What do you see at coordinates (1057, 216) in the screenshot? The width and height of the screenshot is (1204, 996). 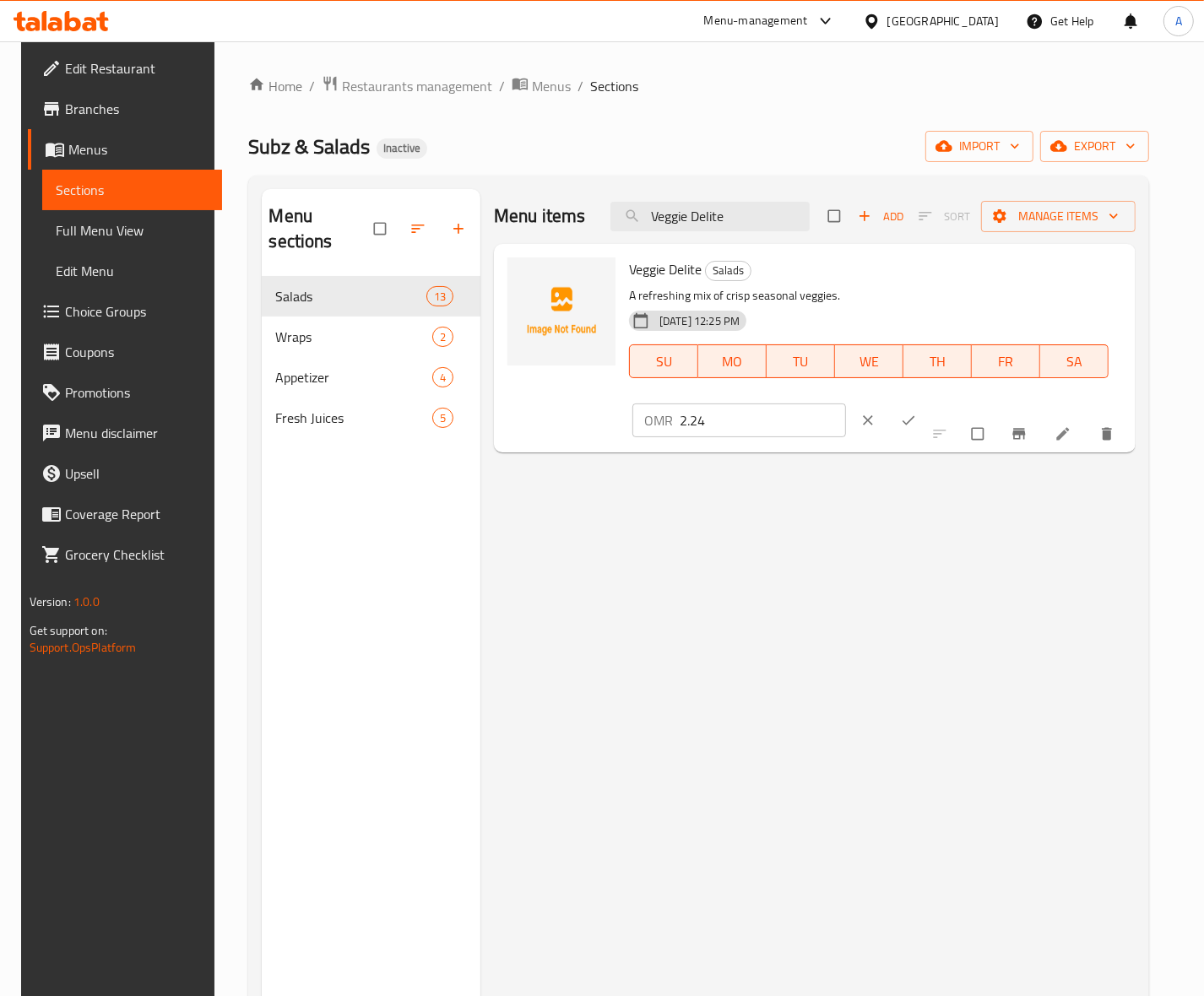 I see `span: Manage items` at bounding box center [1057, 216].